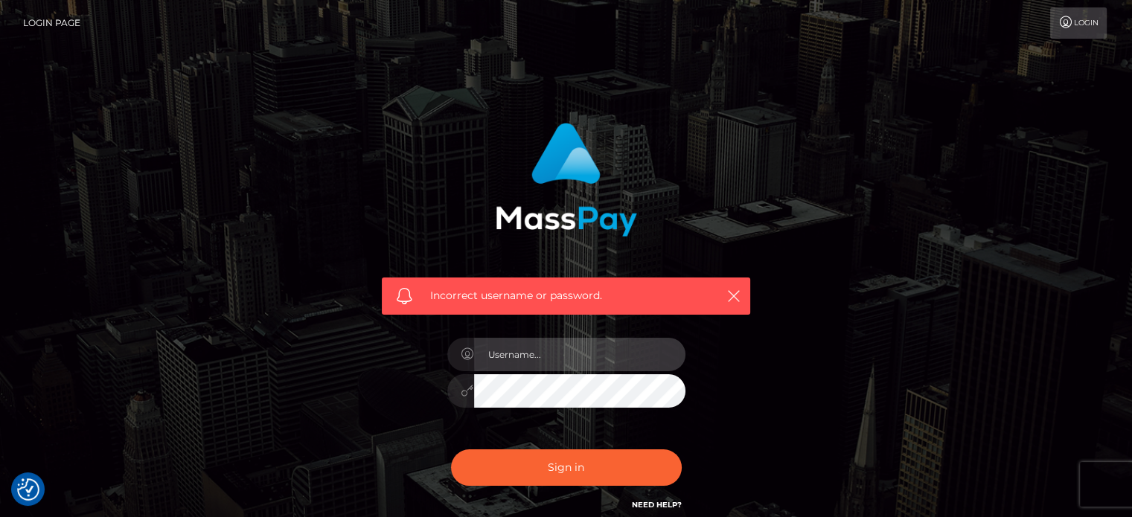  Describe the element at coordinates (657, 505) in the screenshot. I see `a: Need Help?` at that location.